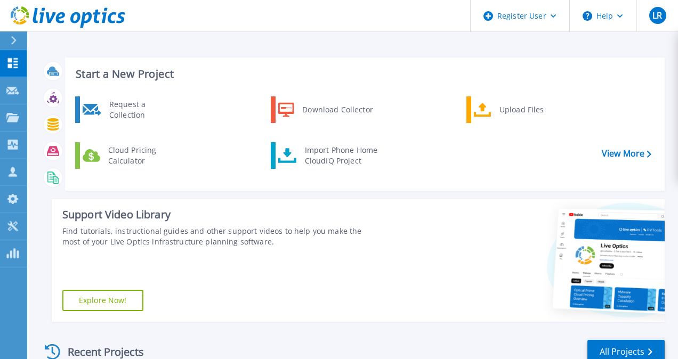 This screenshot has width=678, height=359. What do you see at coordinates (143, 110) in the screenshot?
I see `div: Request a Collection` at bounding box center [143, 110].